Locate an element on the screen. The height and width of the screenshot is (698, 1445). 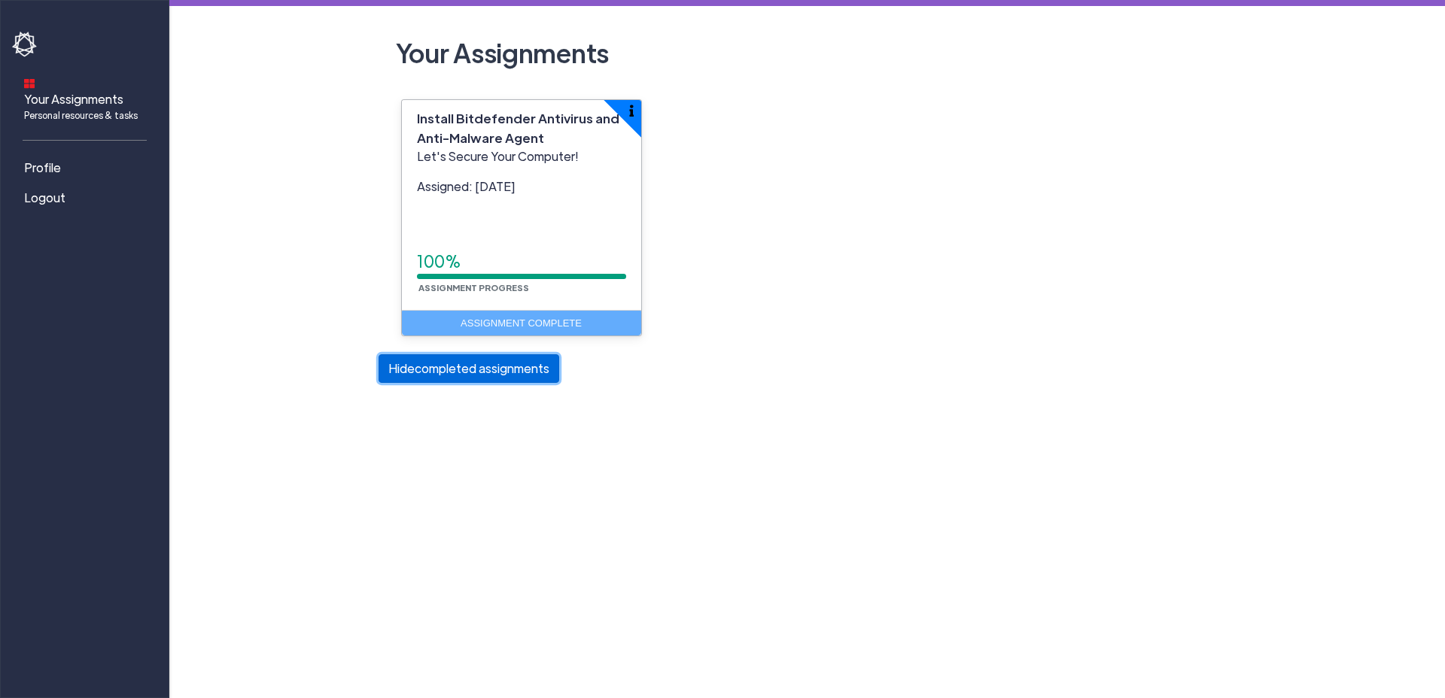
span: Profile is located at coordinates (42, 168).